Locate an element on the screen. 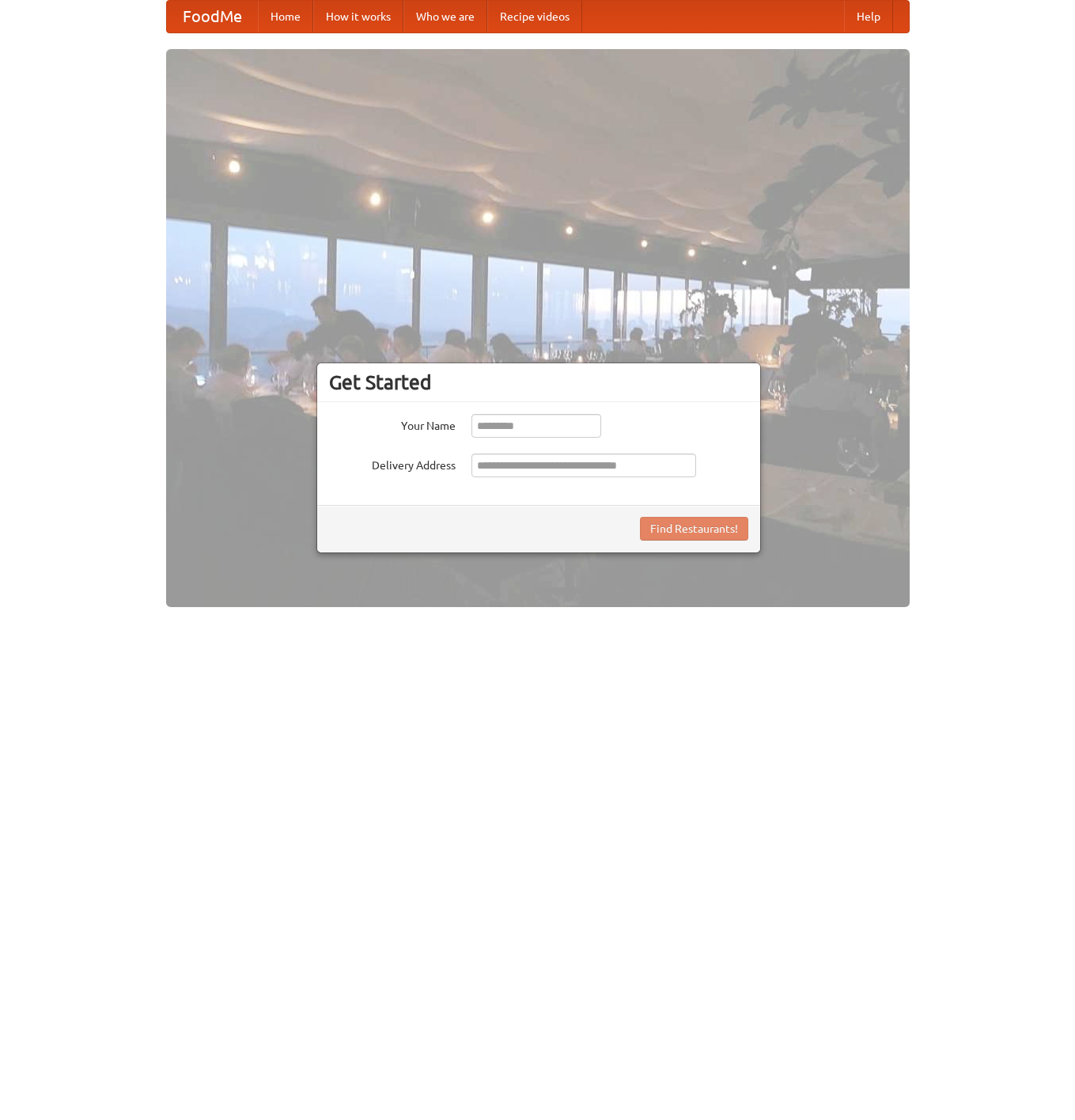 Image resolution: width=1075 pixels, height=1120 pixels. label: Your Name is located at coordinates (392, 423).